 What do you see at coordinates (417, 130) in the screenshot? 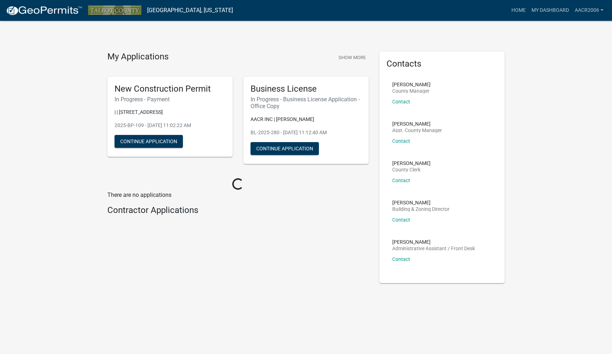
I see `p: Asst. County Manager` at bounding box center [417, 130].